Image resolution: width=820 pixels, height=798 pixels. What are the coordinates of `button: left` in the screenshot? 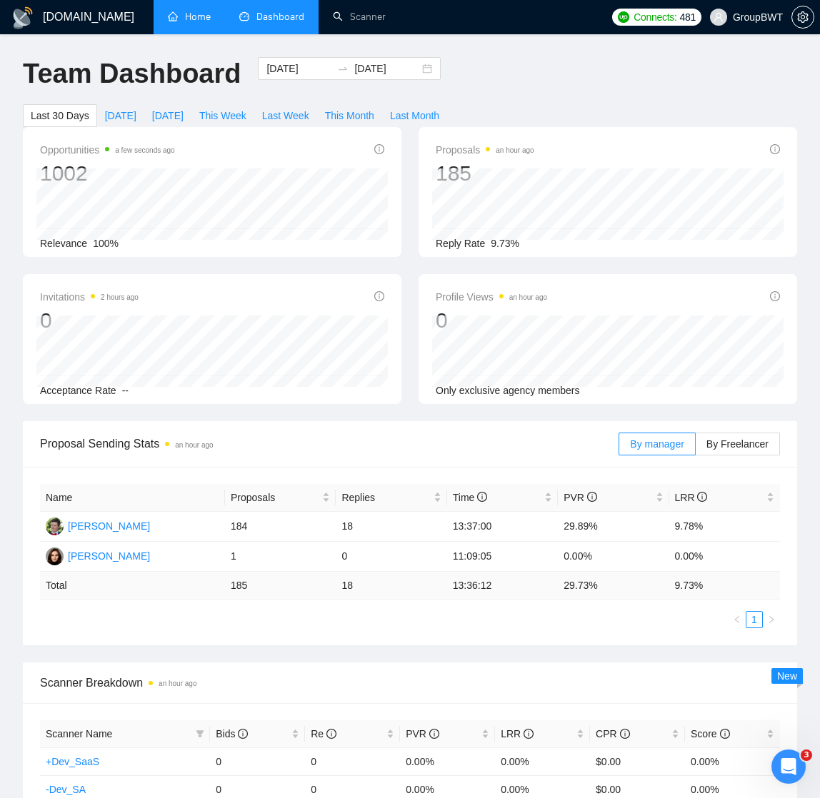 It's located at (737, 620).